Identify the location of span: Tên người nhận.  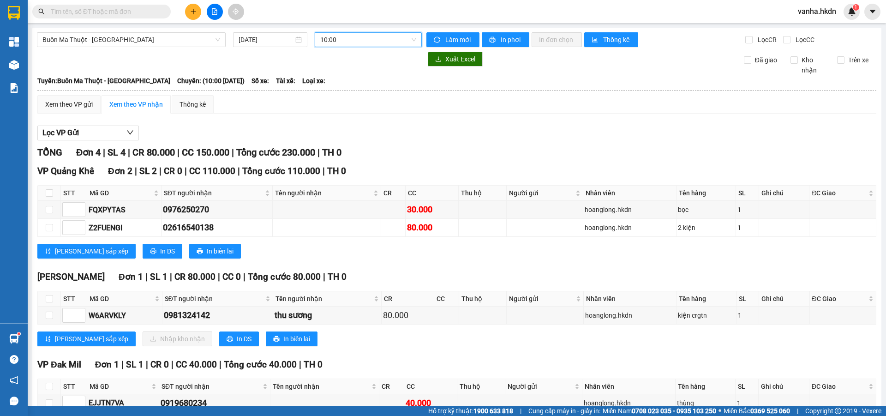
(323, 298).